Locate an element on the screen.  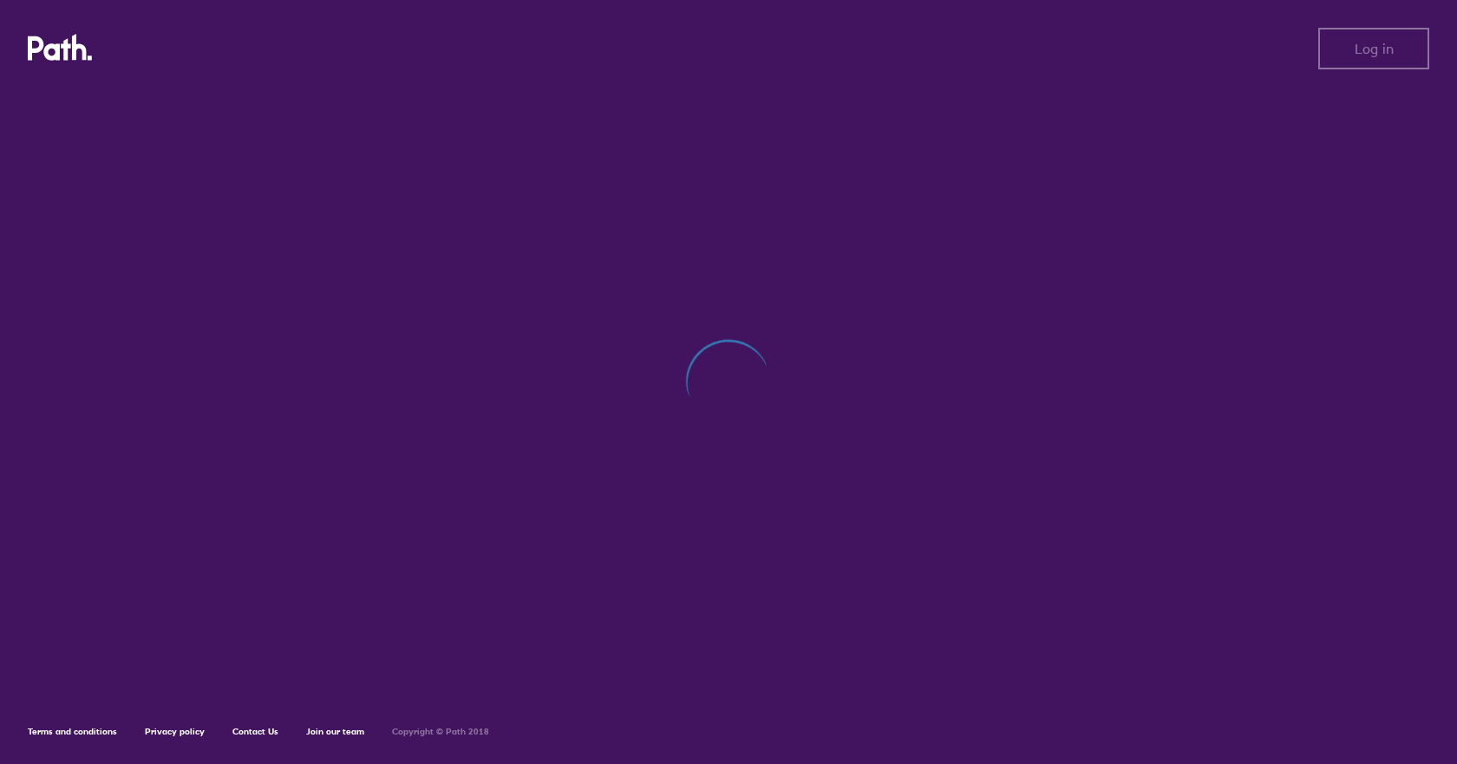
a: Contact Us is located at coordinates (255, 731).